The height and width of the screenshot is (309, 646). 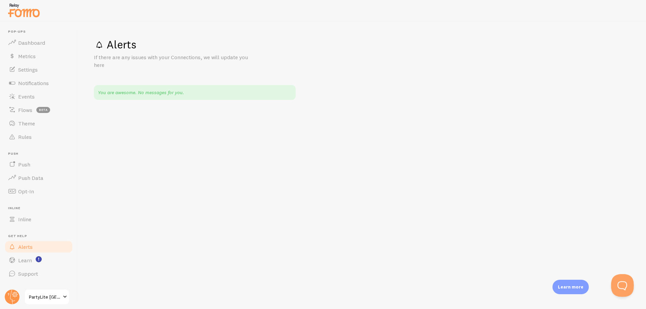 I want to click on a: Learn, so click(x=39, y=260).